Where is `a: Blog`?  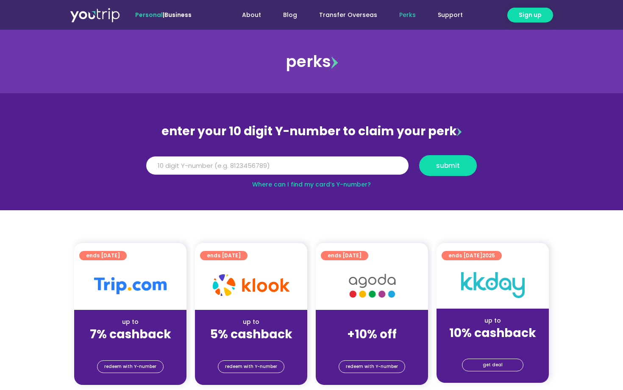 a: Blog is located at coordinates (290, 15).